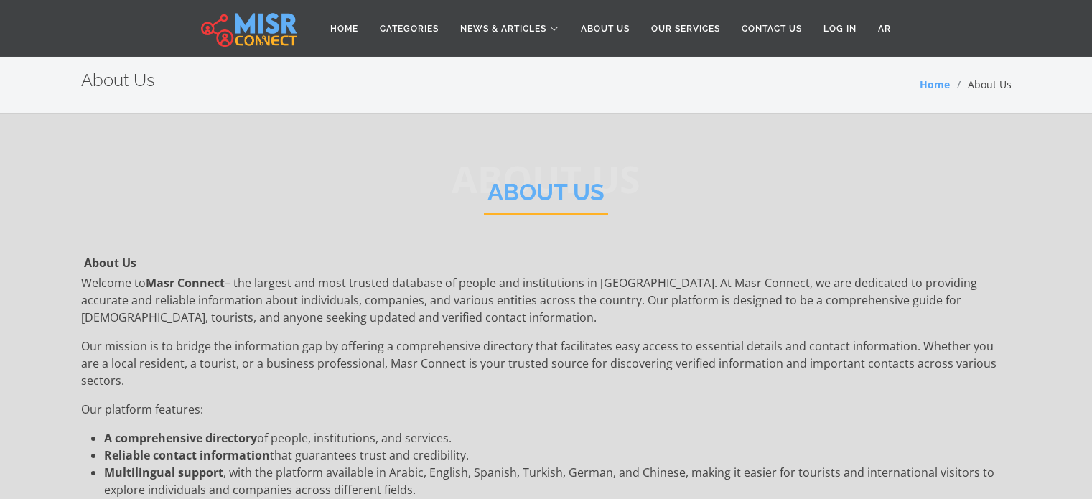  Describe the element at coordinates (840, 29) in the screenshot. I see `a: Log in` at that location.